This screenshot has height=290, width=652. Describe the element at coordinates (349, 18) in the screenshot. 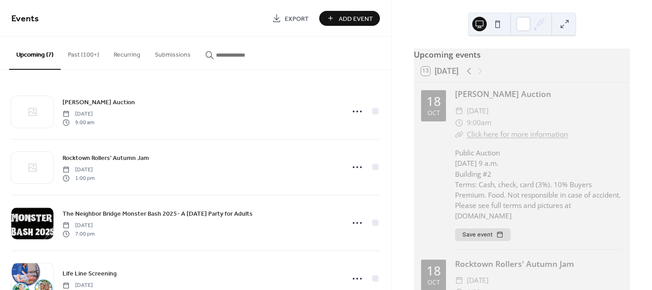

I see `button: Add Event` at that location.